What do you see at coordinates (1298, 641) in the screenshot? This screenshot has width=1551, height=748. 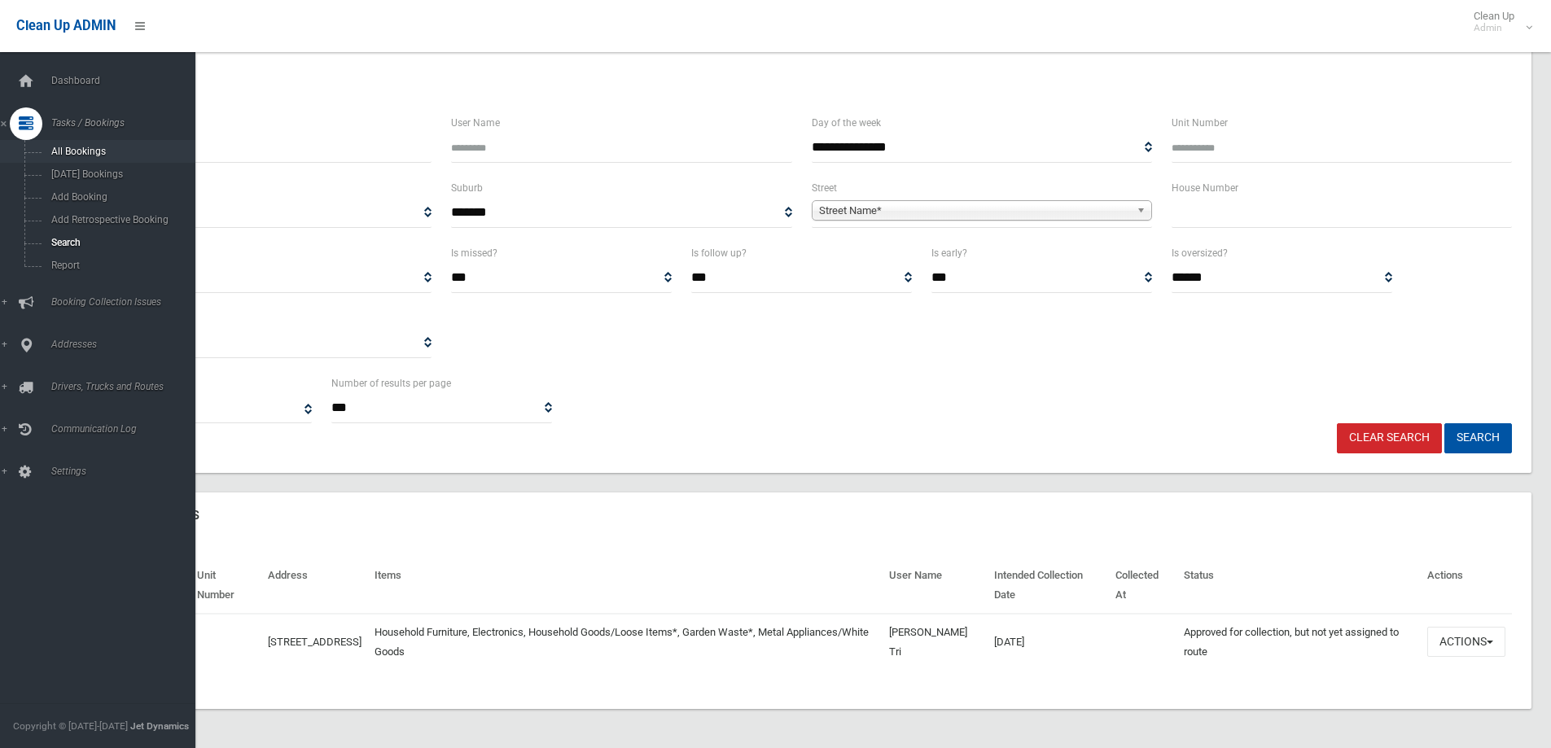 I see `td: Approved for collection, but not yet assigned to route` at bounding box center [1298, 641].